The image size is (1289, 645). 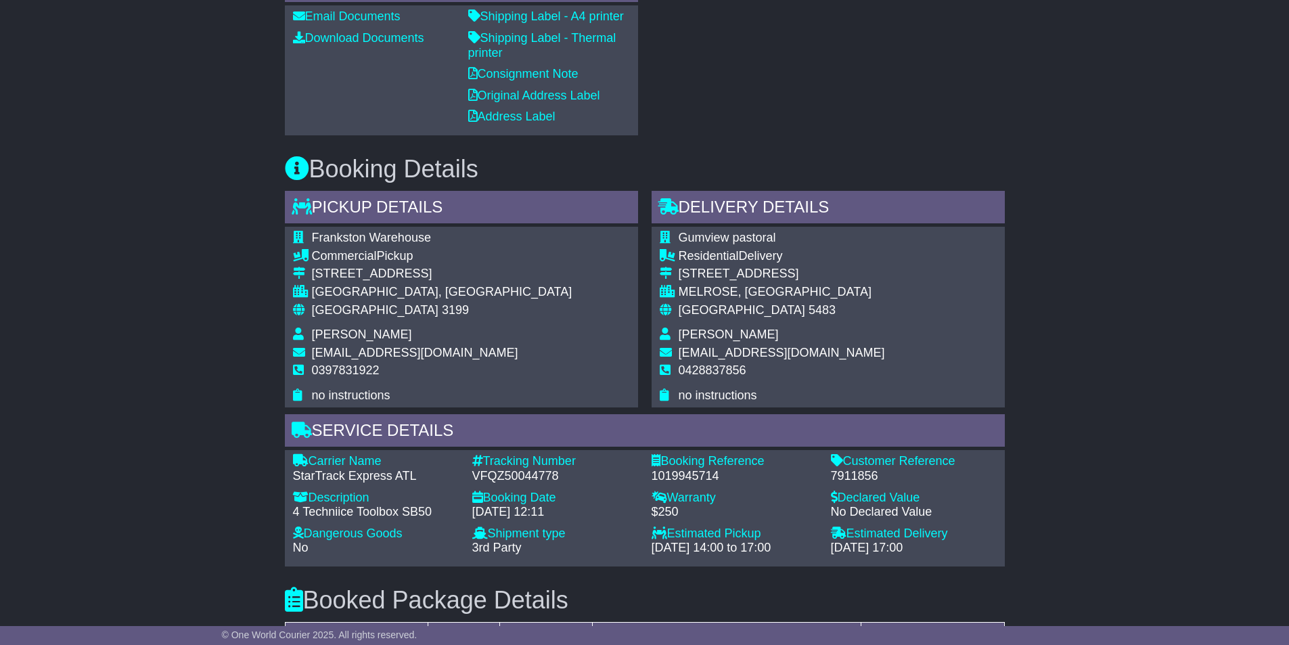 What do you see at coordinates (555, 534) in the screenshot?
I see `div: Shipment type` at bounding box center [555, 534].